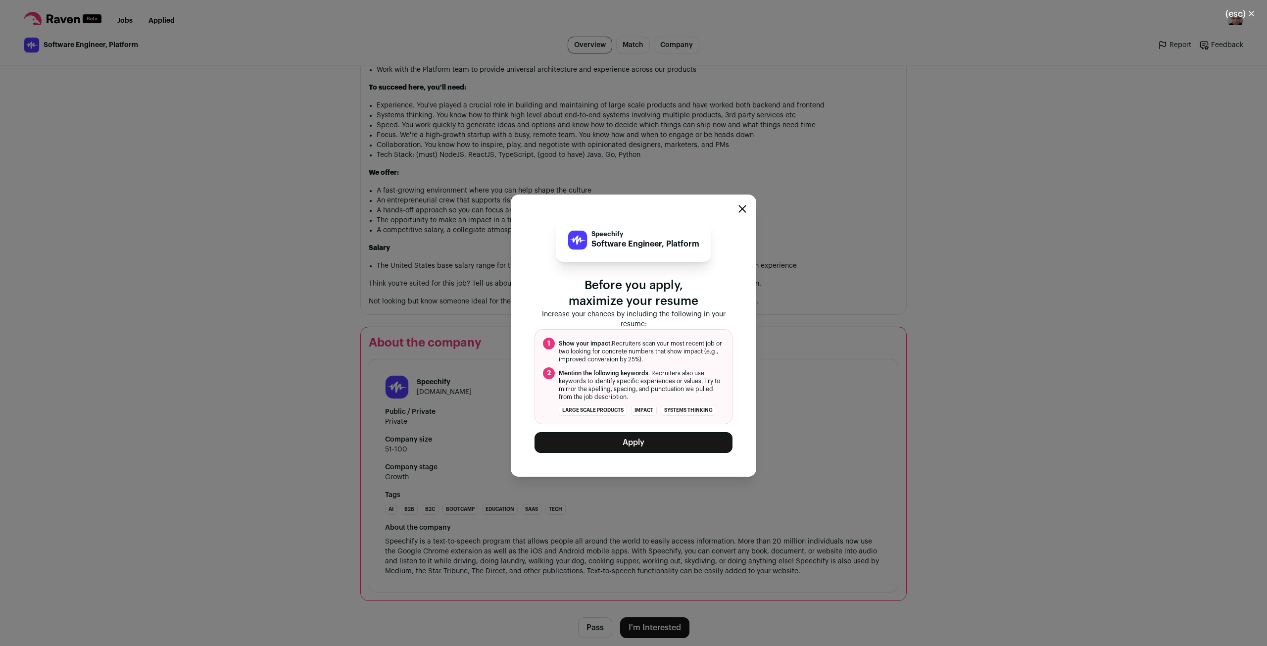 The height and width of the screenshot is (646, 1267). I want to click on span: 1, so click(549, 344).